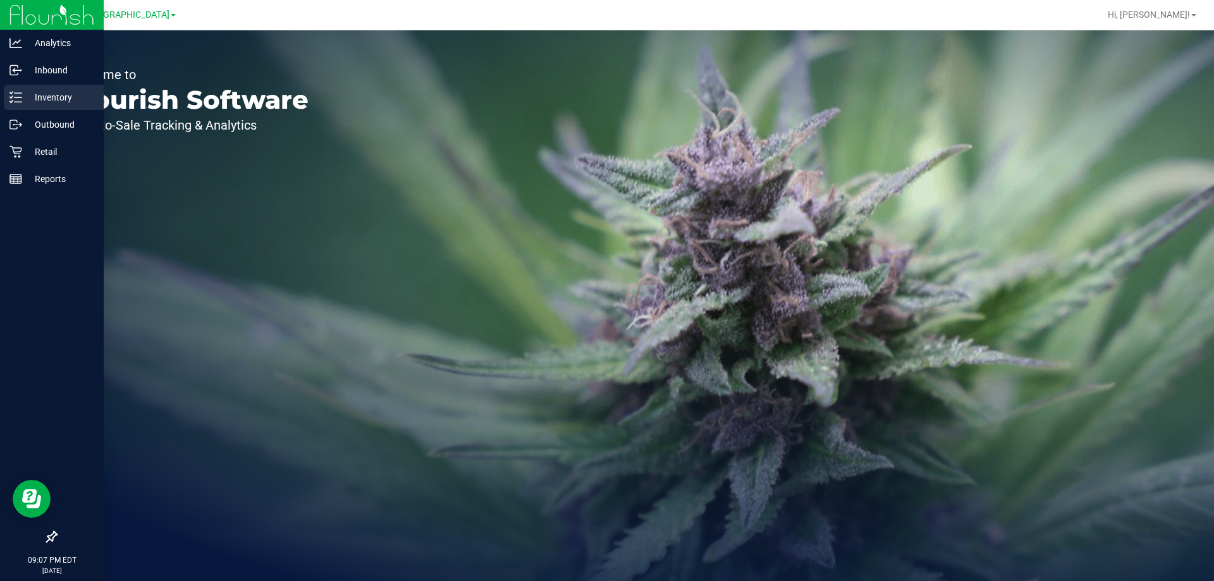 The width and height of the screenshot is (1214, 581). I want to click on inline-svg: Reports, so click(16, 179).